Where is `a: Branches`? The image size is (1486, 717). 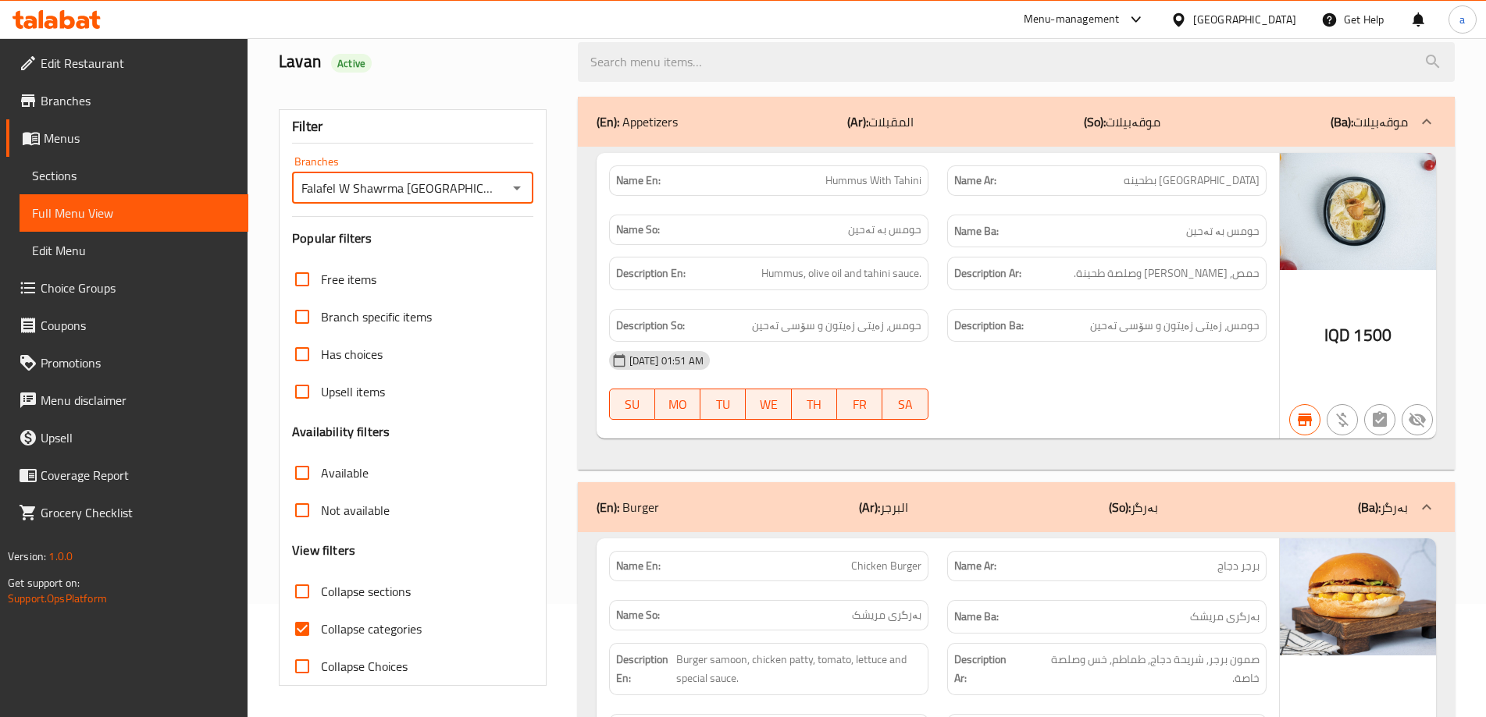
a: Branches is located at coordinates (127, 101).